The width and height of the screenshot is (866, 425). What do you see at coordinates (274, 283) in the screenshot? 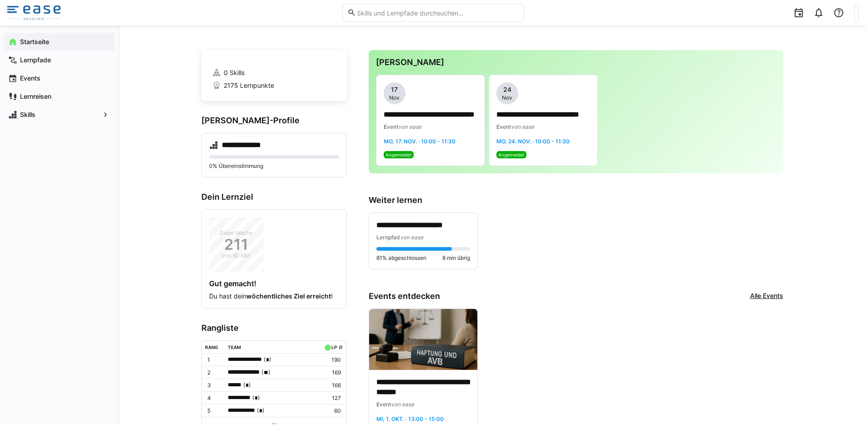
I see `h4: Gut gemacht!` at bounding box center [274, 283].